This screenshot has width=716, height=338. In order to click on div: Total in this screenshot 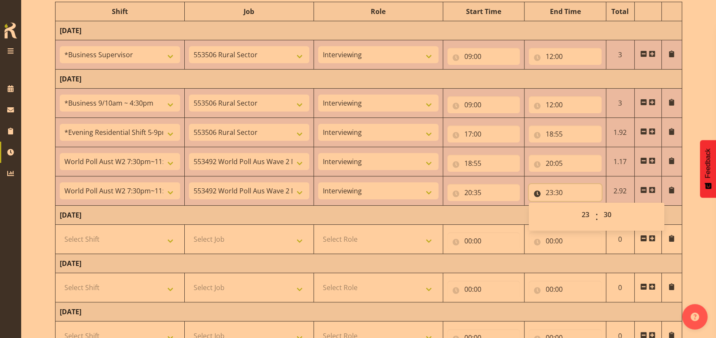, I will do `click(620, 11)`.